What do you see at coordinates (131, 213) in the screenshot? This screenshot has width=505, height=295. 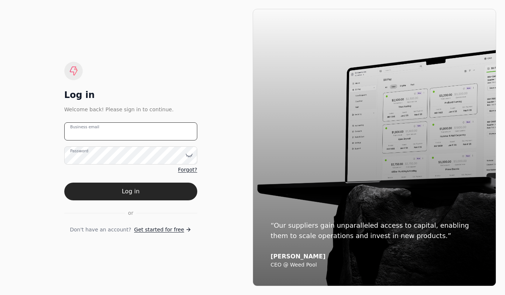 I see `span: or` at bounding box center [131, 213].